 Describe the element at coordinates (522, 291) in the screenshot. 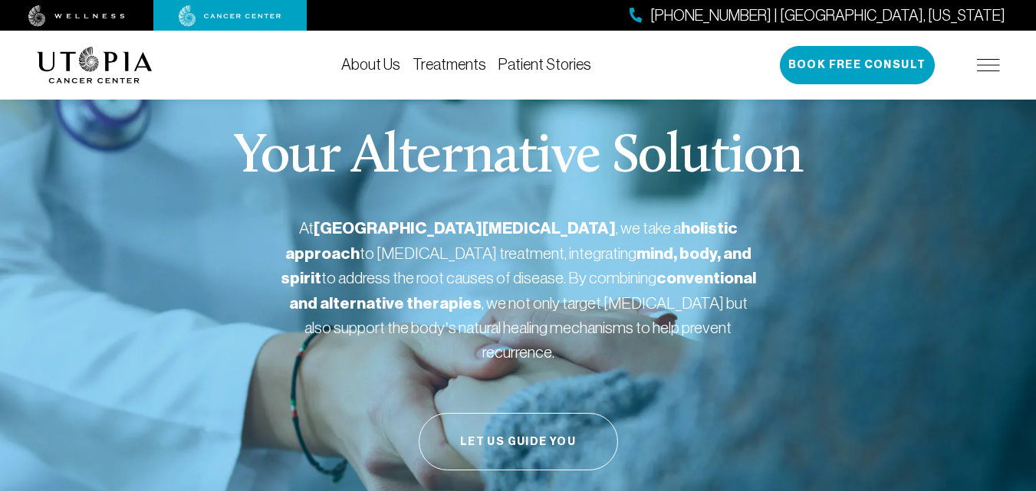

I see `strong: conventional and alternative therapies` at that location.